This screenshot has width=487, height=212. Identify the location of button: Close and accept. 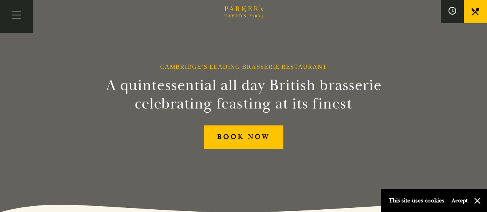
(477, 201).